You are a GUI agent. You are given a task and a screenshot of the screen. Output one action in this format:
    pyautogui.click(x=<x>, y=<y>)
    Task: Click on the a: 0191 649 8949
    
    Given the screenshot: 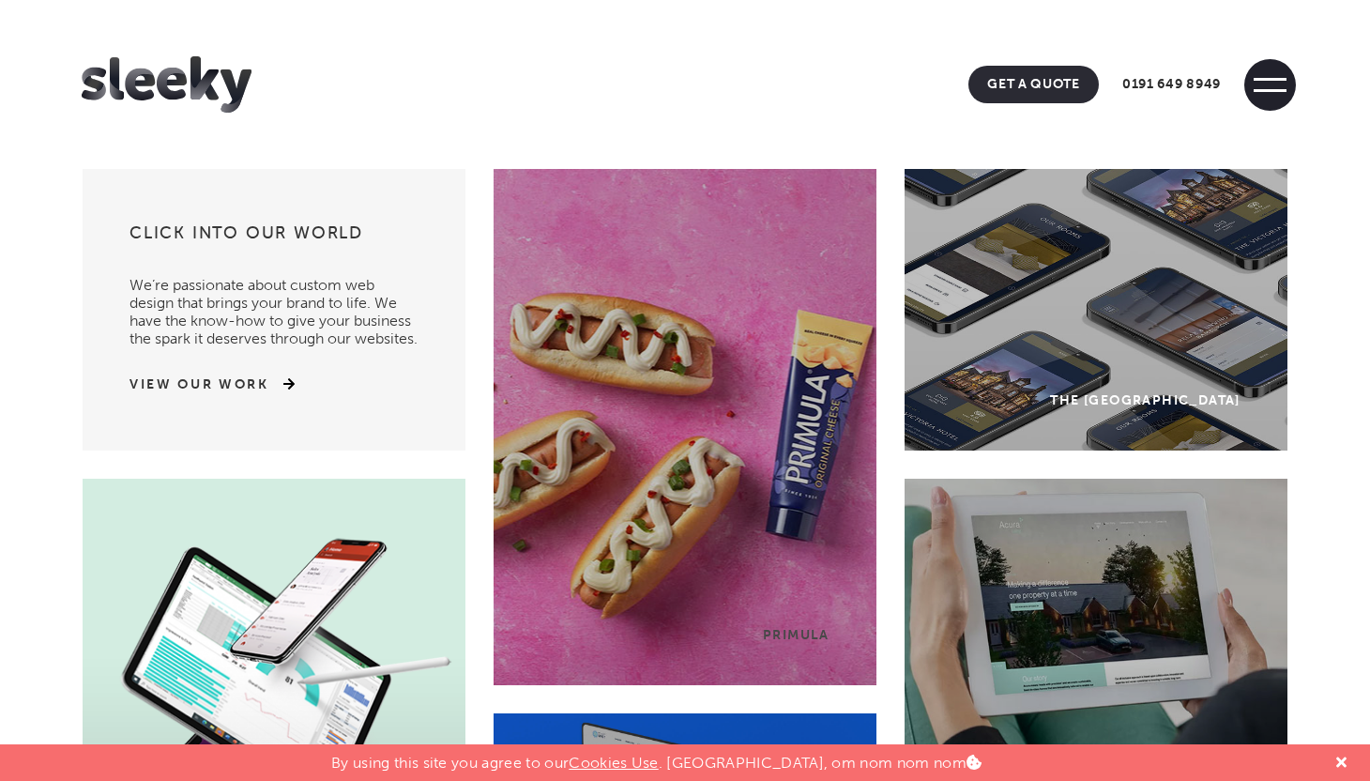 What is the action you would take?
    pyautogui.click(x=1171, y=84)
    